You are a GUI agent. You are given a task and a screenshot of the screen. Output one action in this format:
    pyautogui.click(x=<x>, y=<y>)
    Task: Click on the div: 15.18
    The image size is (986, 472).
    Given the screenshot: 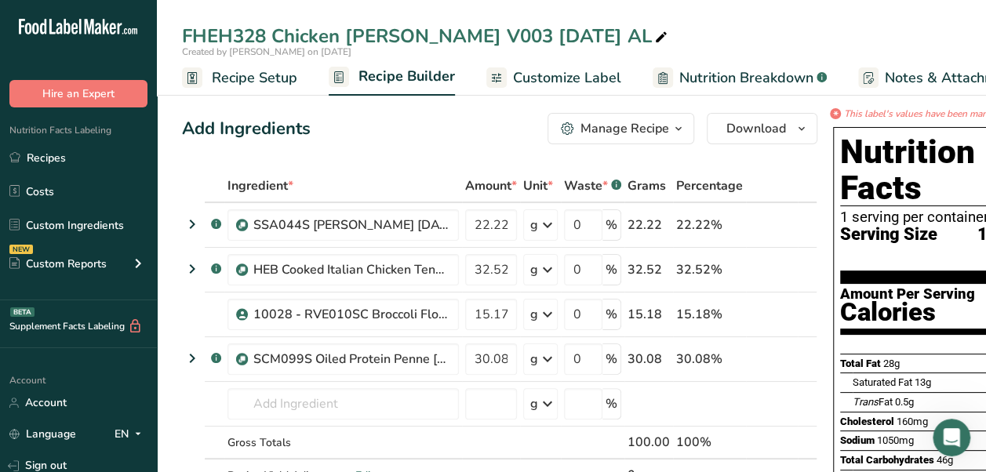 What is the action you would take?
    pyautogui.click(x=649, y=315)
    